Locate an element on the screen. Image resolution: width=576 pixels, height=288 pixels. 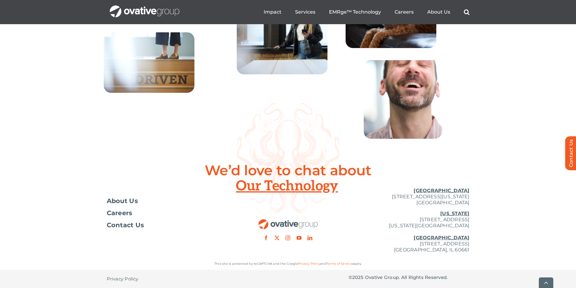
span: Contact Us is located at coordinates (126, 225).